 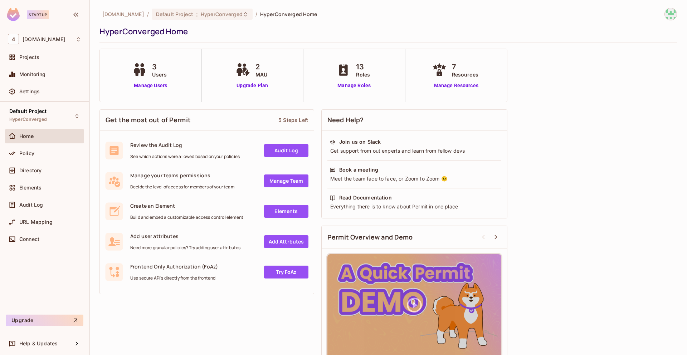 I want to click on span: Need Help?, so click(x=346, y=120).